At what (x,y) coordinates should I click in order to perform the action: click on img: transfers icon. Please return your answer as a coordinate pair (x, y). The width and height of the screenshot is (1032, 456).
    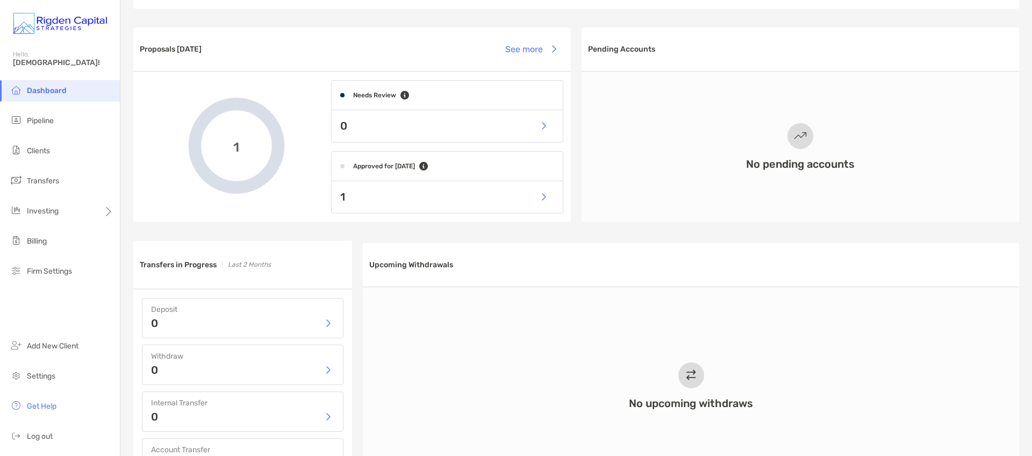
    Looking at the image, I should click on (16, 180).